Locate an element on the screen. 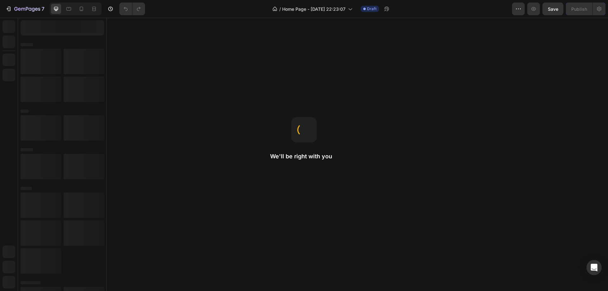 The width and height of the screenshot is (608, 291). p: 7 is located at coordinates (43, 9).